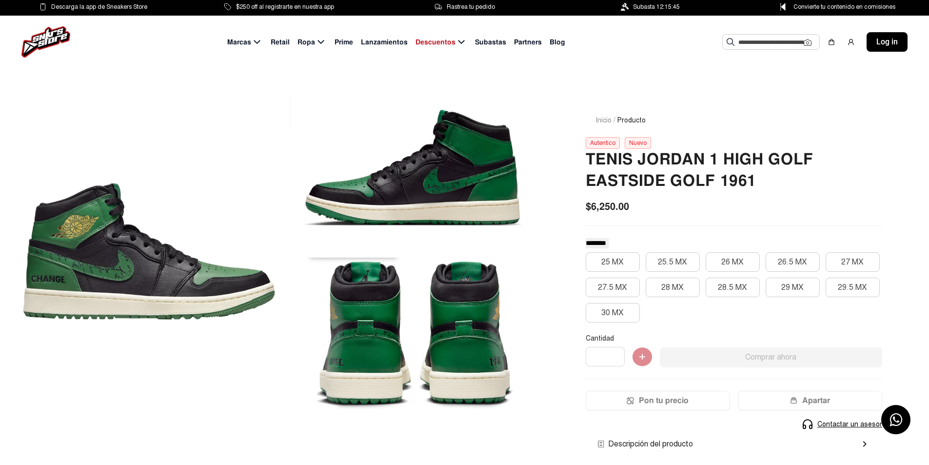  I want to click on img: envio, so click(601, 444).